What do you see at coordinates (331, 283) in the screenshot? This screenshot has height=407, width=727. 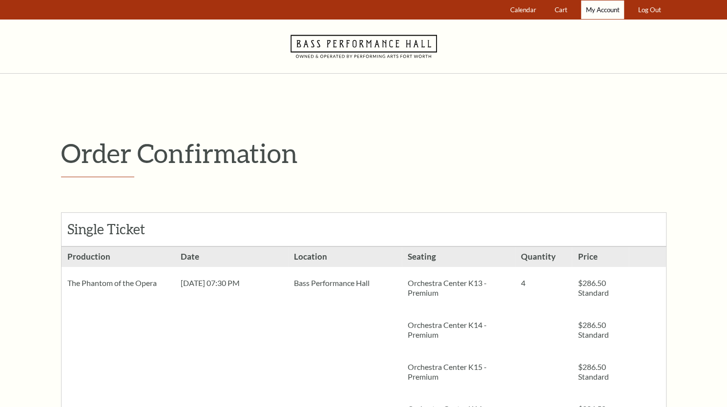 I see `span: Bass Performance Hall` at bounding box center [331, 283].